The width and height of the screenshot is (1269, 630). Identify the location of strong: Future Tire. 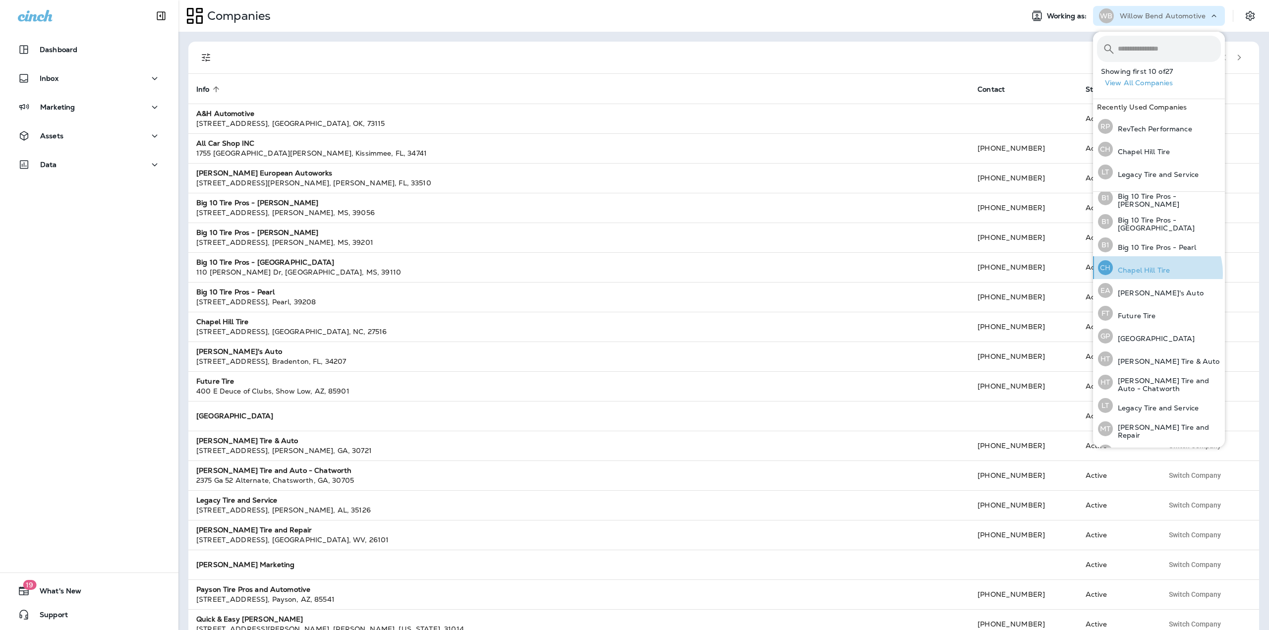
(215, 381).